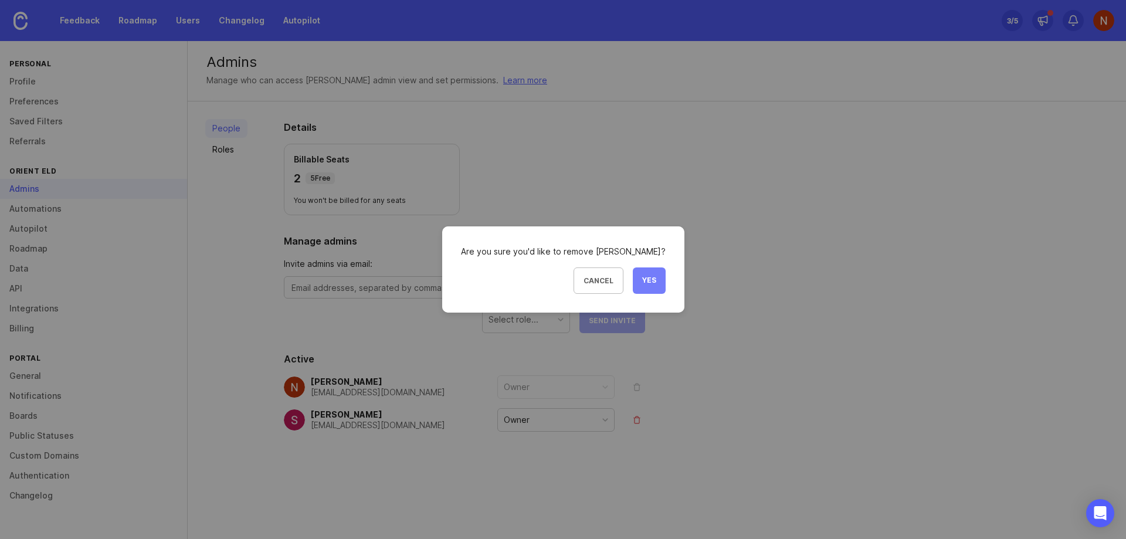 This screenshot has height=539, width=1126. I want to click on div: Open Intercom Messenger, so click(1100, 513).